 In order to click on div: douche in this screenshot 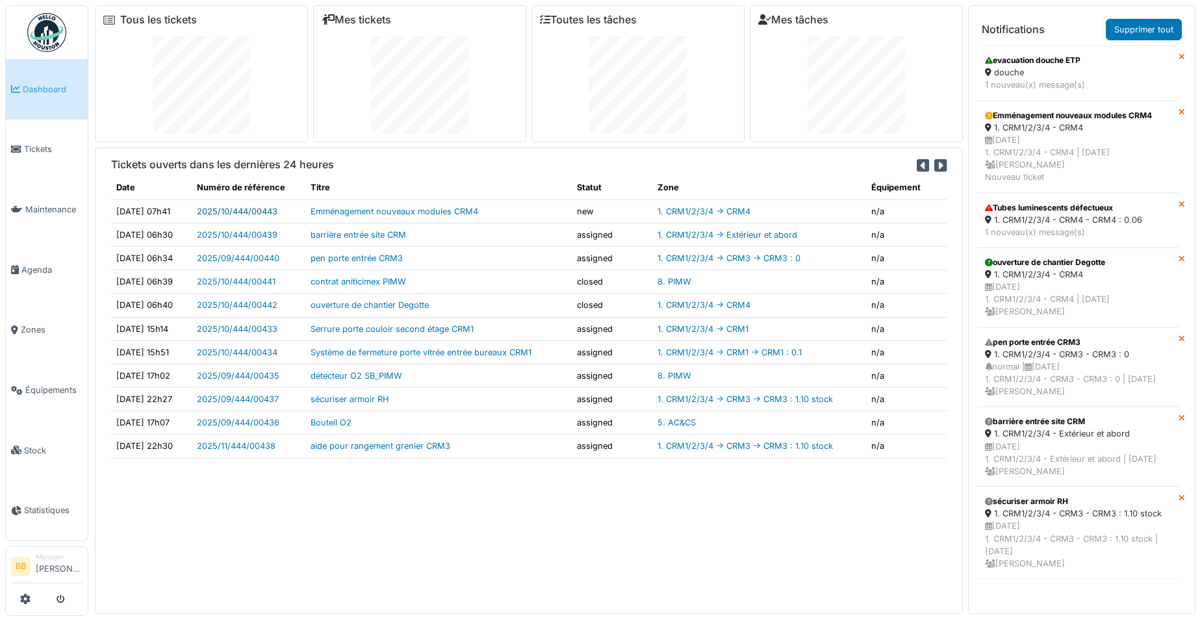, I will do `click(1078, 72)`.